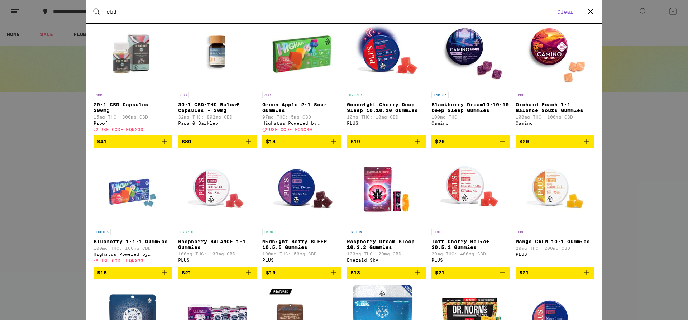 The width and height of the screenshot is (688, 320). I want to click on span: $80, so click(186, 141).